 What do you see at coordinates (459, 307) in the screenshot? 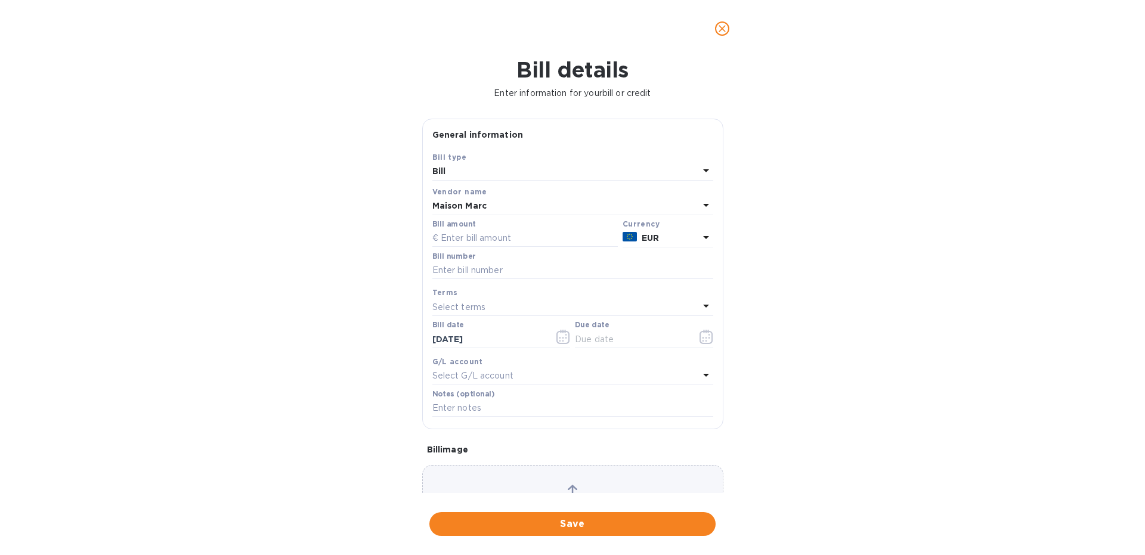
I see `p: Select terms` at bounding box center [459, 307].